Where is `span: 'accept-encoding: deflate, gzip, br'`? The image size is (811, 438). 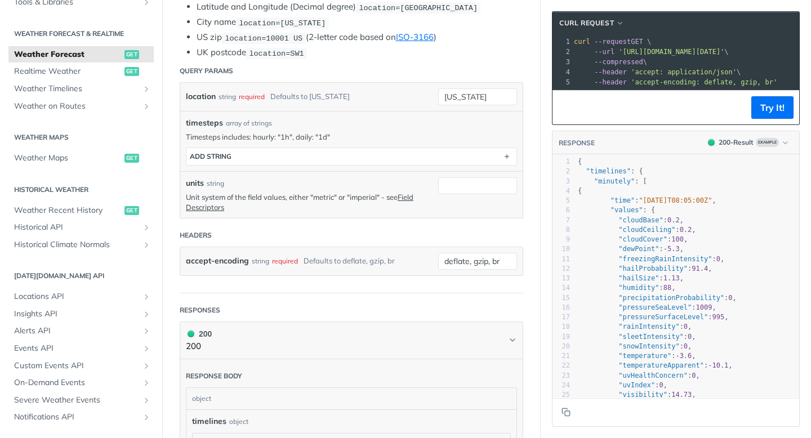
span: 'accept-encoding: deflate, gzip, br' is located at coordinates (704, 82).